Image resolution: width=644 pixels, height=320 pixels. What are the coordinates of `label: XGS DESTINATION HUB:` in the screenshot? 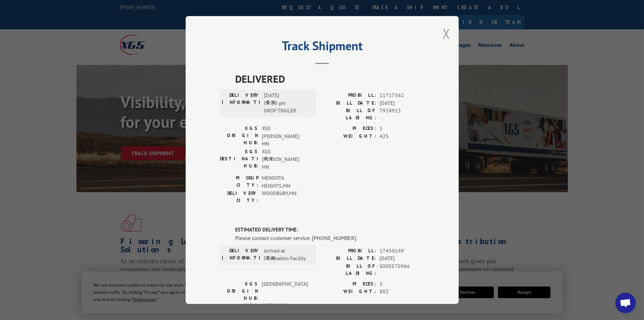 It's located at (239, 159).